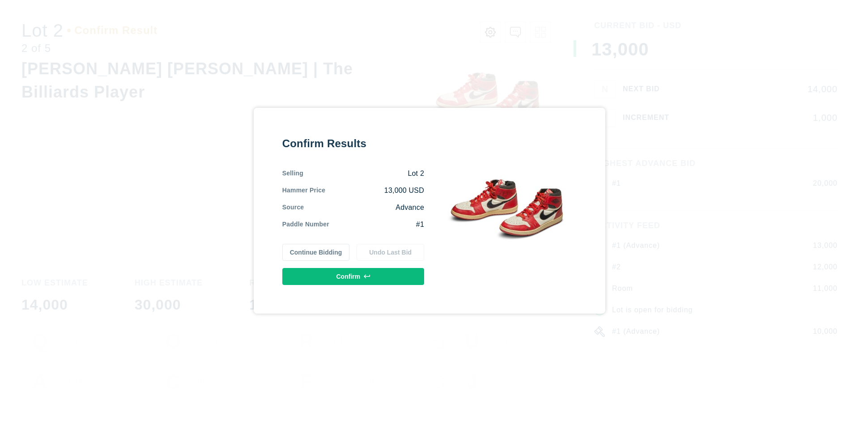  What do you see at coordinates (377, 225) in the screenshot?
I see `div: #1` at bounding box center [377, 225].